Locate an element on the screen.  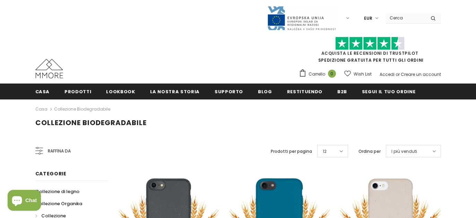
span: Collezione biodegradabile is located at coordinates (91, 123).